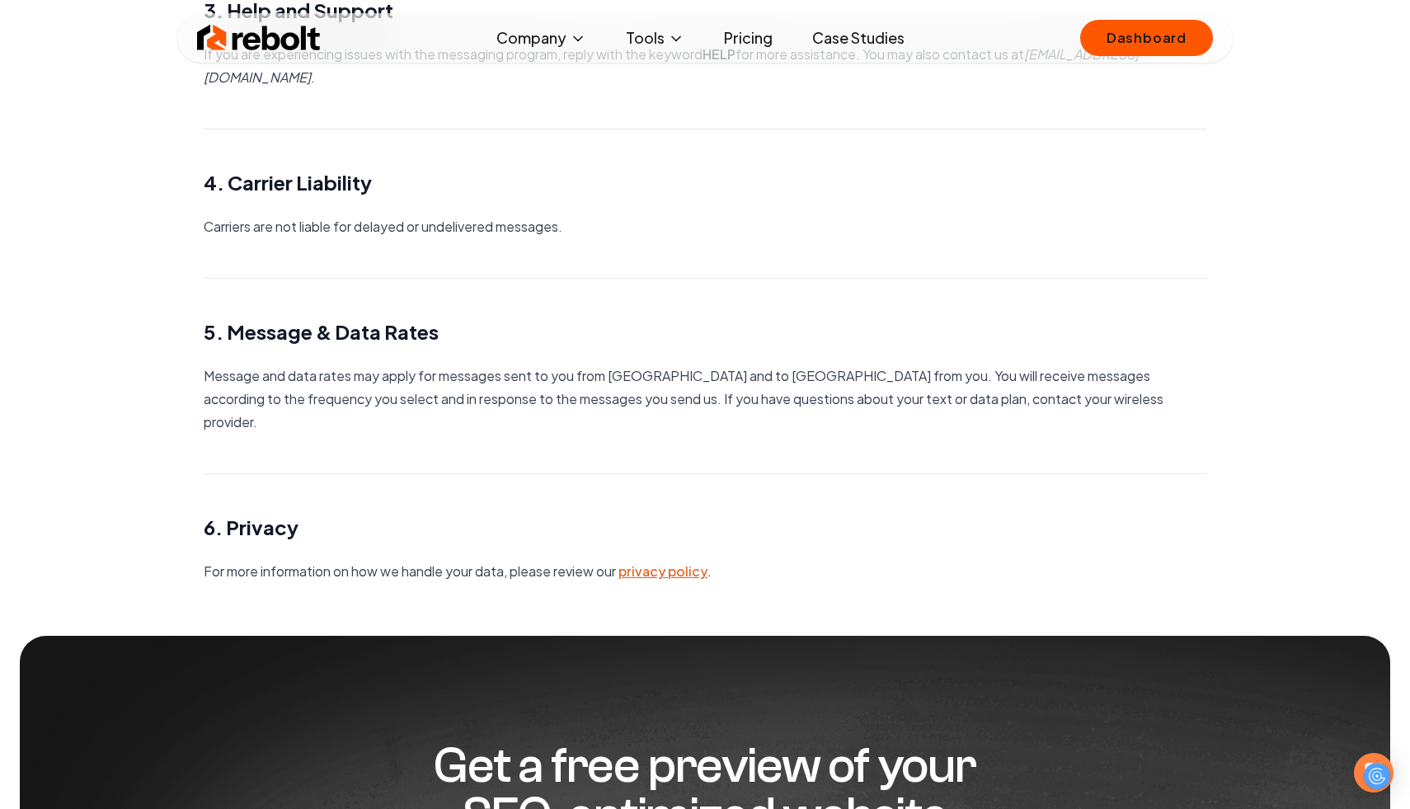 The image size is (1410, 809). Describe the element at coordinates (705, 227) in the screenshot. I see `p: Carriers are not liable for delayed or undelivered messages.` at that location.